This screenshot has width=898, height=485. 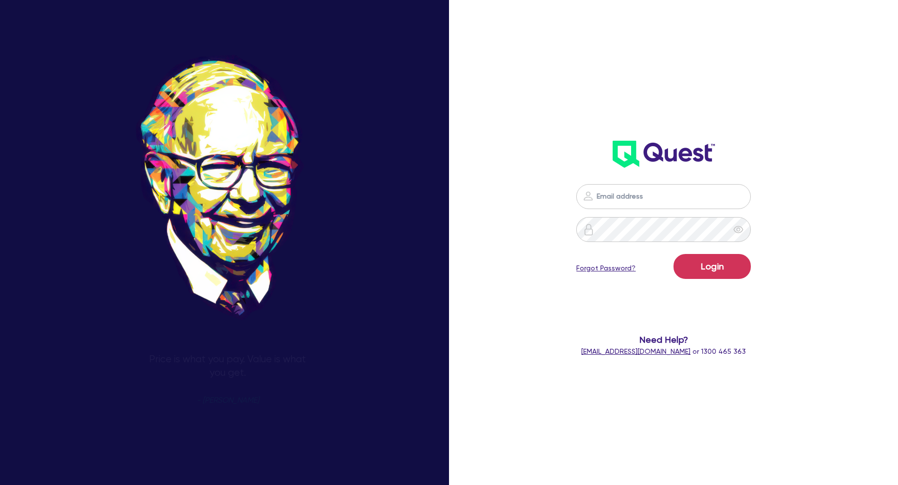 I want to click on span: or 1300 465 363, so click(x=664, y=351).